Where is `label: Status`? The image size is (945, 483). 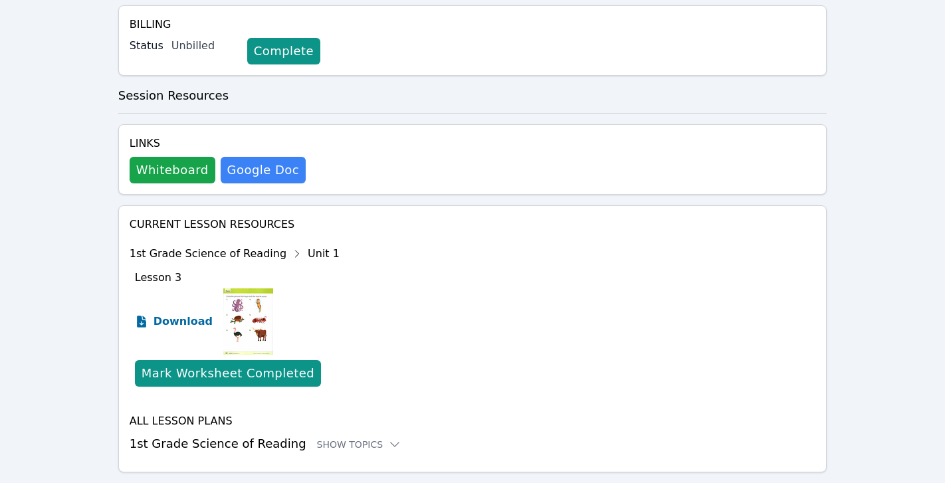
label: Status is located at coordinates (146, 46).